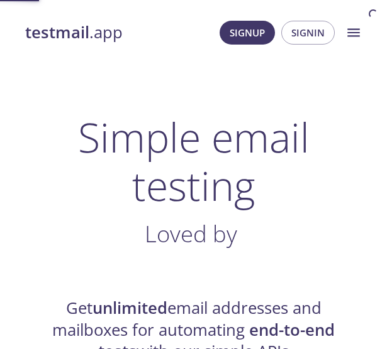 The image size is (387, 349). I want to click on button: menu, so click(353, 33).